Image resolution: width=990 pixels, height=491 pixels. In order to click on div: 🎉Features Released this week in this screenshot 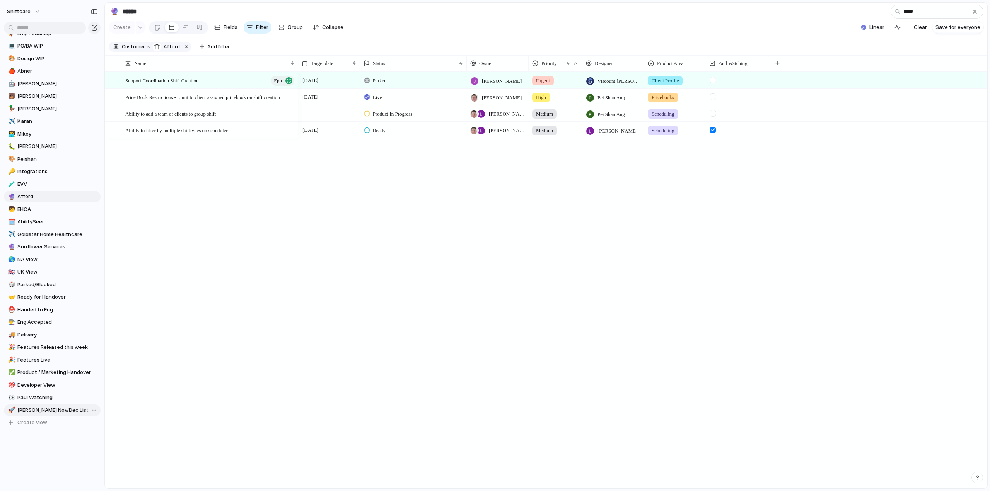, I will do `click(52, 348)`.